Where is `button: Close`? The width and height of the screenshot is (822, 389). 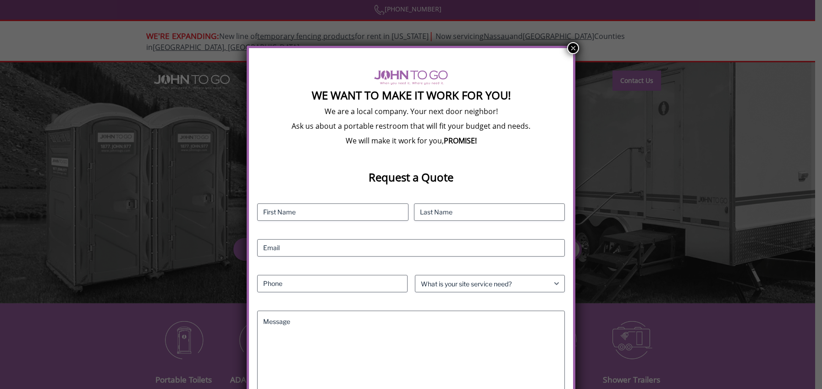
button: Close is located at coordinates (573, 48).